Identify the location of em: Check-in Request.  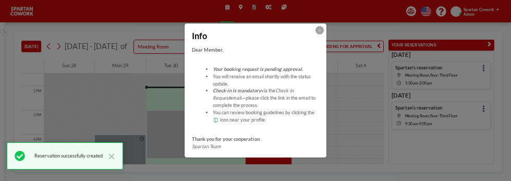
(253, 94).